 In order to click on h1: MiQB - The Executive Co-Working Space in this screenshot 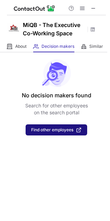, I will do `click(54, 29)`.